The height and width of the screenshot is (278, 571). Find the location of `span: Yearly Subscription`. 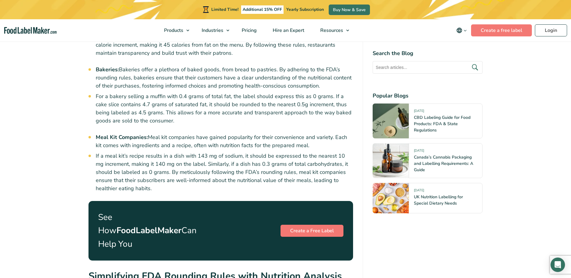

span: Yearly Subscription is located at coordinates (305, 9).